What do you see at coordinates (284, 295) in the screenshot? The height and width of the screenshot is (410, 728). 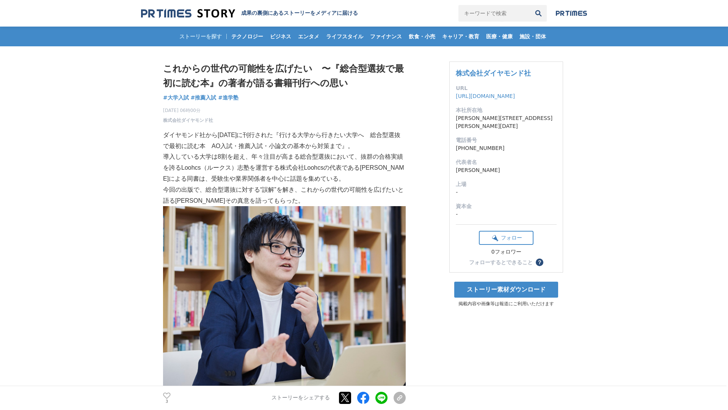 I see `img: thumbnail_a1e42290-8c5b-11f0-9be3-074a6b9b5375.jpg` at bounding box center [284, 295].